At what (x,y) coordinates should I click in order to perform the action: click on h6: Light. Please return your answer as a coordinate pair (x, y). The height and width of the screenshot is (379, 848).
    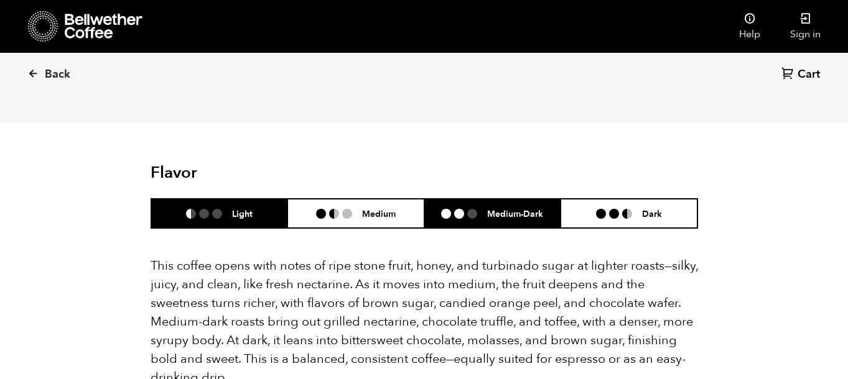
    Looking at the image, I should click on (242, 213).